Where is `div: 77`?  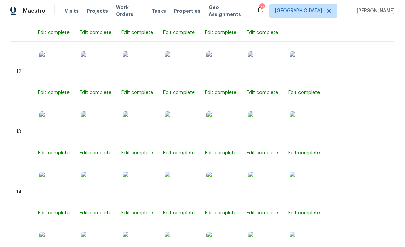
div: 77 is located at coordinates (262, 7).